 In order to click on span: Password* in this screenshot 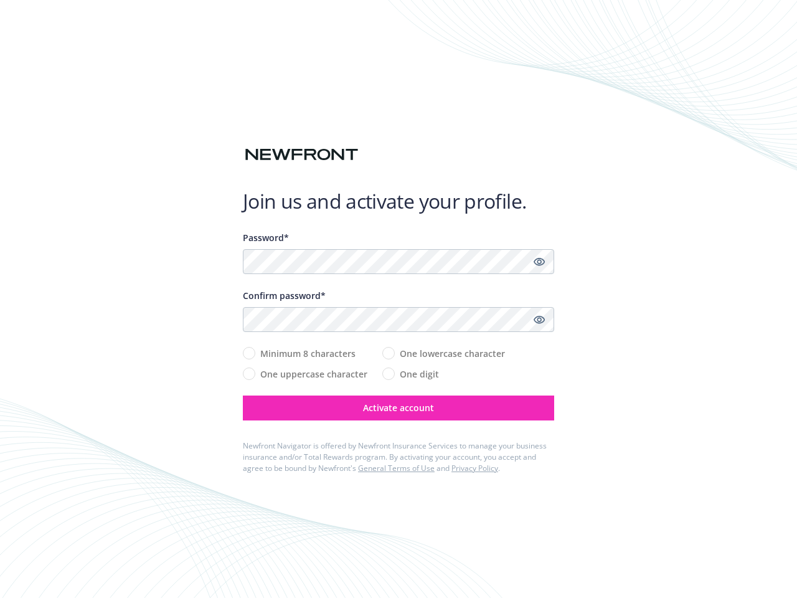, I will do `click(266, 237)`.